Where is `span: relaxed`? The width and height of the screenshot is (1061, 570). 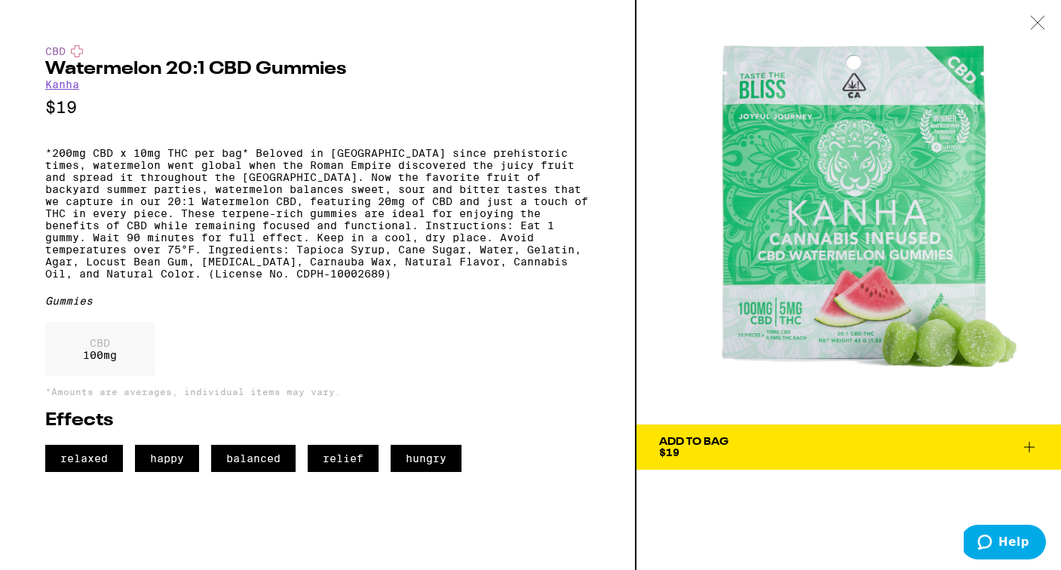 span: relaxed is located at coordinates (84, 458).